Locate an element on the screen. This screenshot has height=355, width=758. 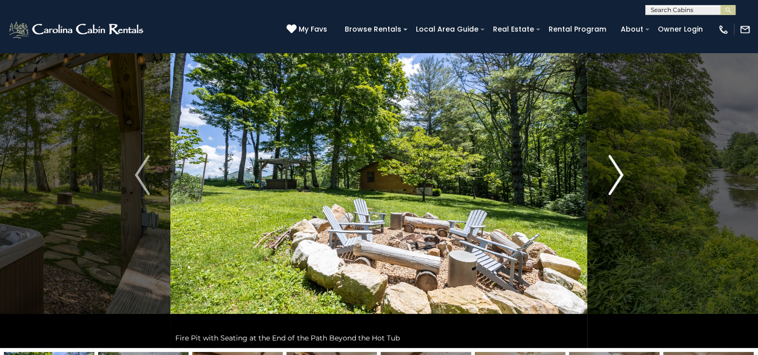
a: Browse Rentals is located at coordinates (373, 29).